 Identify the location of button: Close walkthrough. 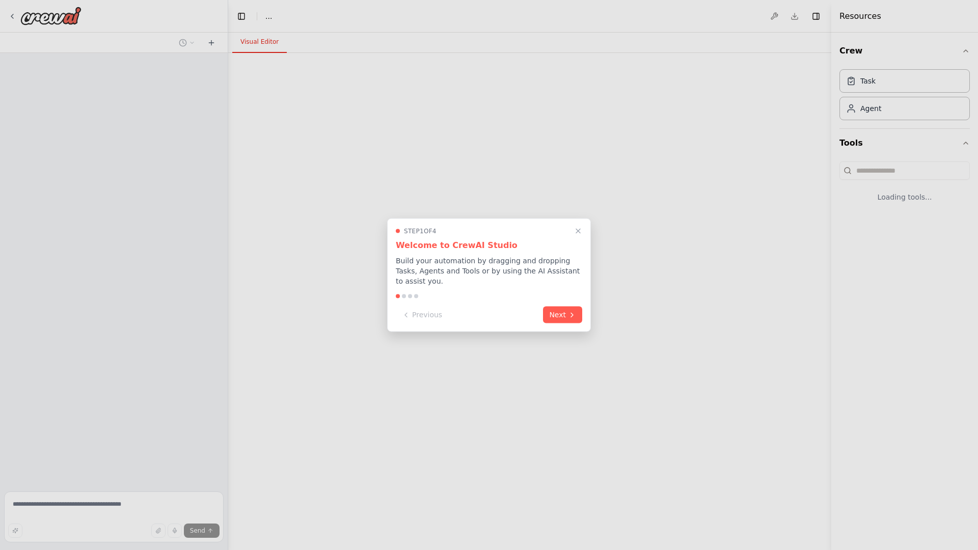
(578, 231).